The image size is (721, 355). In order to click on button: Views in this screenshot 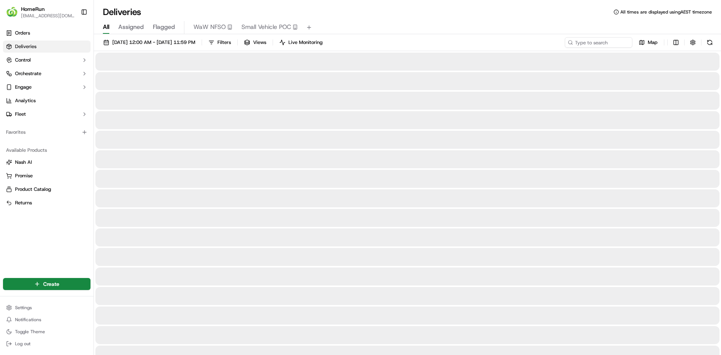, I will do `click(255, 42)`.